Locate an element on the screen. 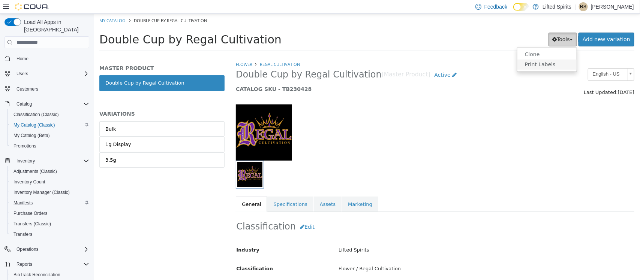  span: My Catalog (Classic) is located at coordinates (50, 125).